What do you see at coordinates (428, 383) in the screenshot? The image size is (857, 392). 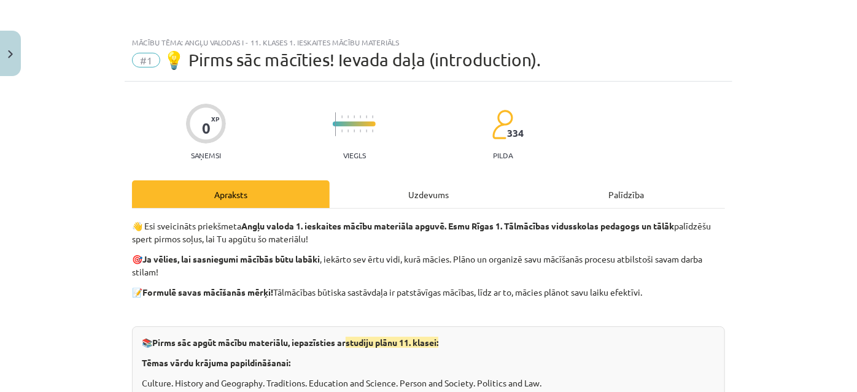 I see `p: Culture. History and Geography. Traditions. Education and Science. Person and Society. Politics a...` at bounding box center [428, 383].